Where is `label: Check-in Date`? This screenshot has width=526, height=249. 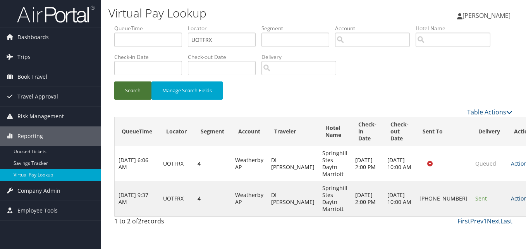 label: Check-in Date is located at coordinates (151, 57).